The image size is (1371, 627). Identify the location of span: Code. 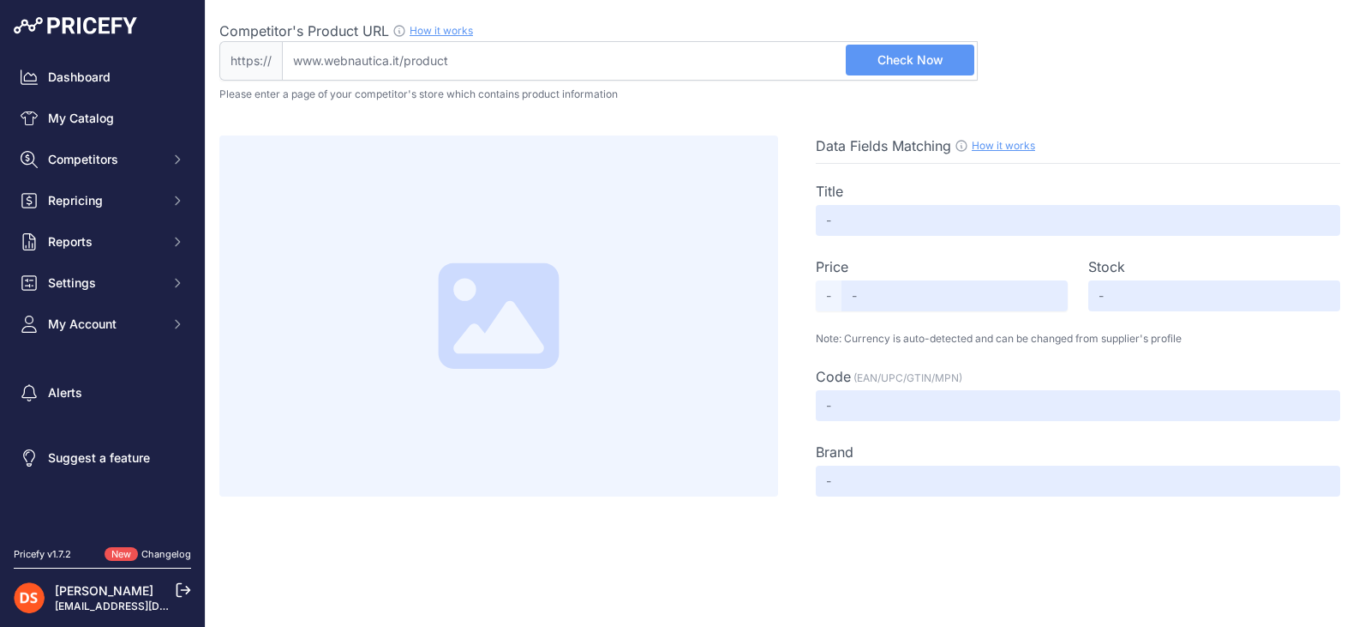
(833, 376).